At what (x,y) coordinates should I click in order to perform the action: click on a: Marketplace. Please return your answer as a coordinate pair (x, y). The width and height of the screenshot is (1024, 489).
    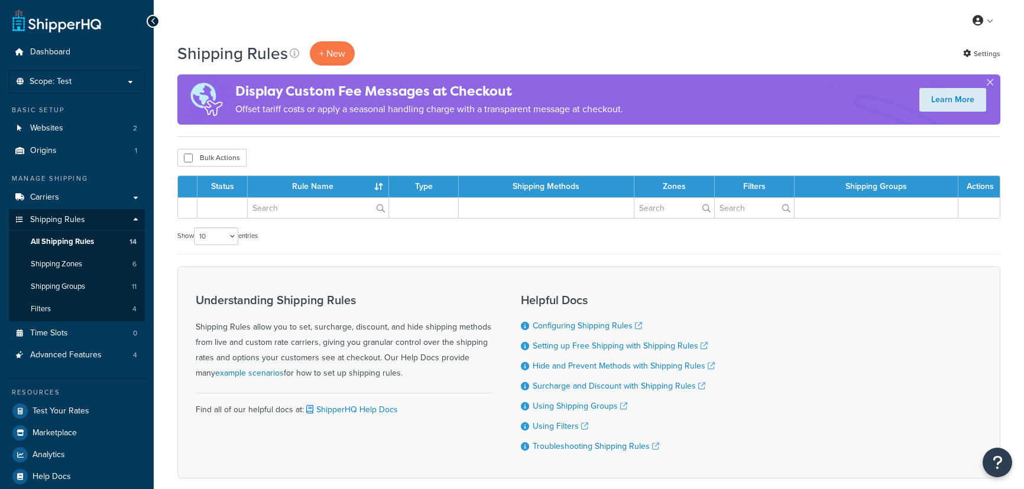
    Looking at the image, I should click on (77, 433).